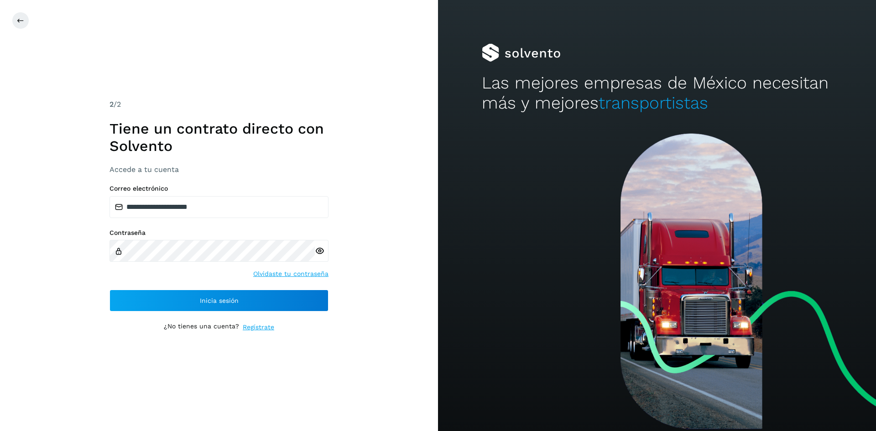 Image resolution: width=876 pixels, height=431 pixels. I want to click on h2: Las mejores empresas de México necesitan más y mejores, so click(657, 93).